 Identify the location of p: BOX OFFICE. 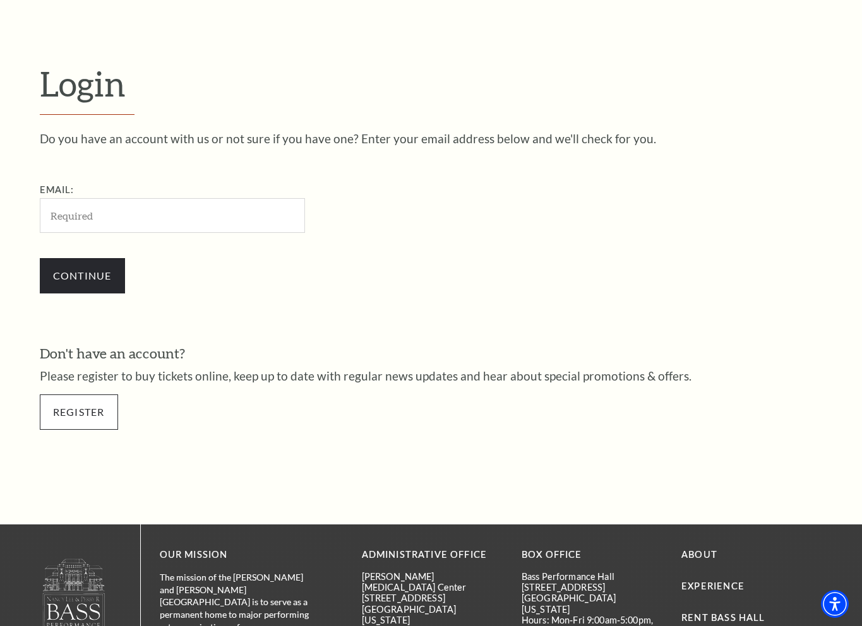
(591, 555).